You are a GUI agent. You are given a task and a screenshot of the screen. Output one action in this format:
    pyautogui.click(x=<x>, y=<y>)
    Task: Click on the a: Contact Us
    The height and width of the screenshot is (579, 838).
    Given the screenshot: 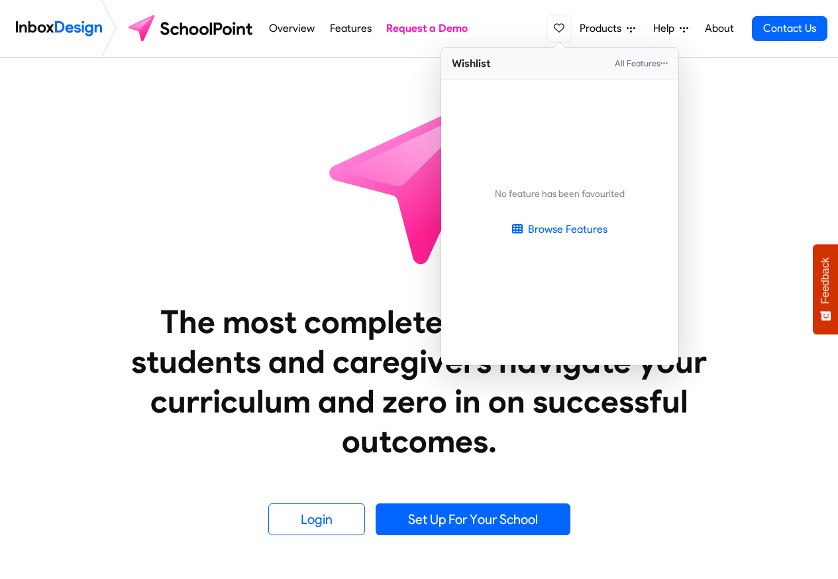 What is the action you would take?
    pyautogui.click(x=790, y=28)
    